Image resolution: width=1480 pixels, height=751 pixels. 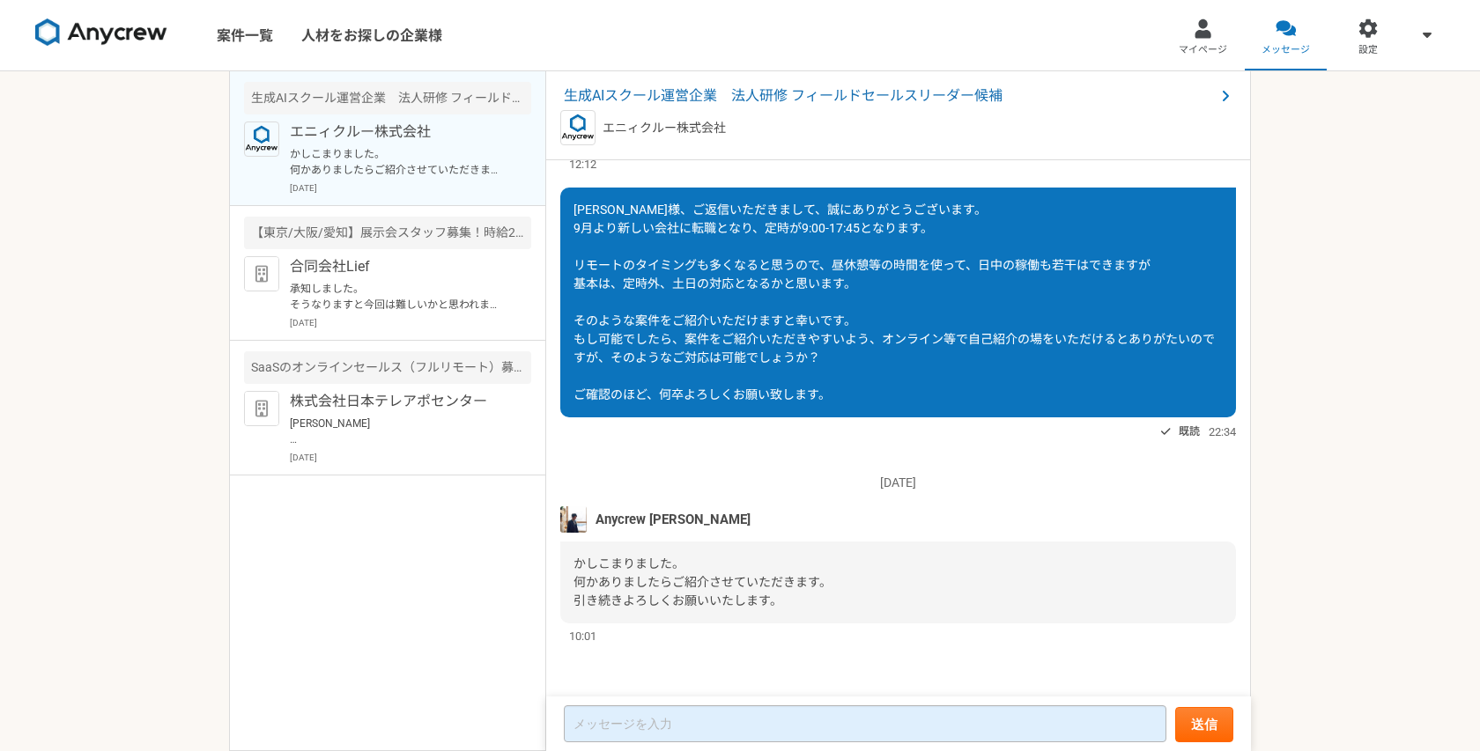 I want to click on span: 生成AIスクール運営企業 法人研修 フィールドセールスリーダー候補, so click(x=889, y=96).